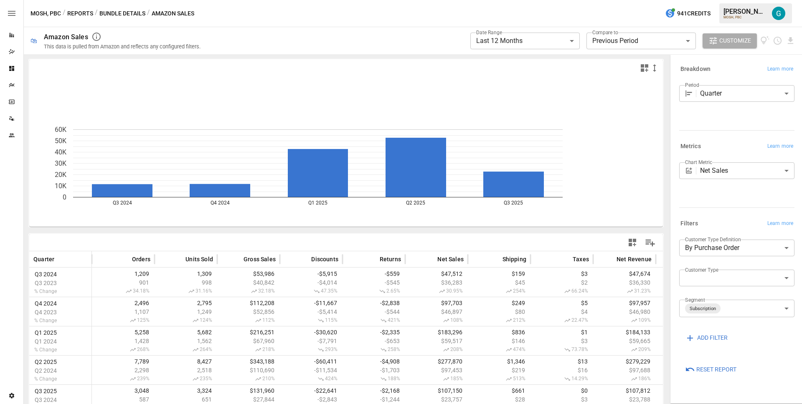 The width and height of the screenshot is (802, 404). Describe the element at coordinates (220, 203) in the screenshot. I see `text: Q4 2024` at that location.